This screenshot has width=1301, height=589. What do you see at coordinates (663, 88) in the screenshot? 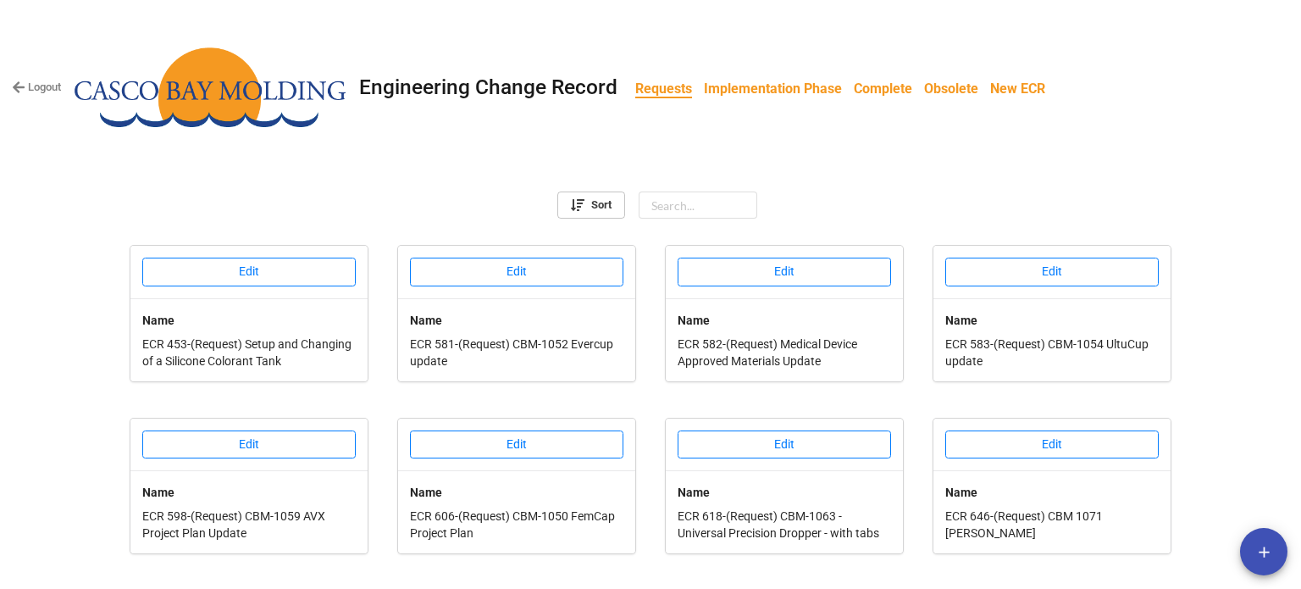
I see `a: Requests` at bounding box center [663, 88].